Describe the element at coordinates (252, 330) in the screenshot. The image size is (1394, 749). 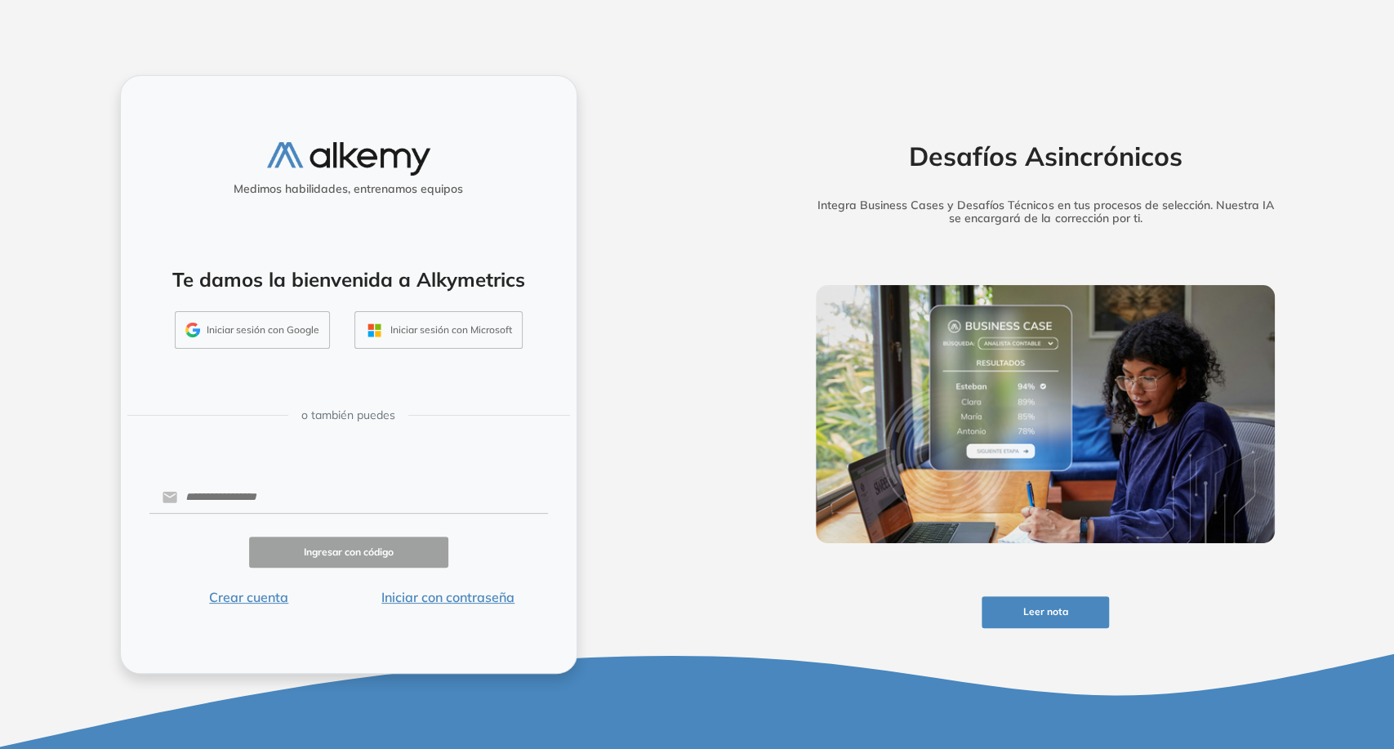
I see `button: Iniciar sesión con Google` at that location.